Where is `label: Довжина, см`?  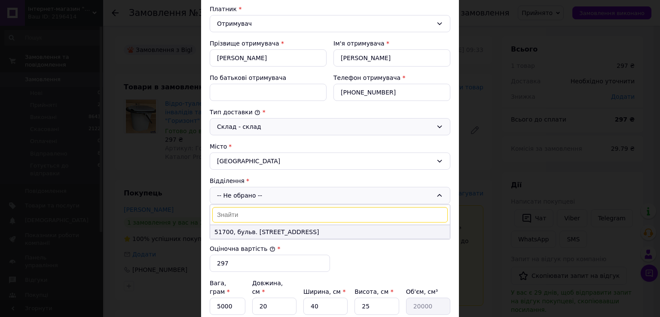
label: Довжина, см is located at coordinates (268, 288).